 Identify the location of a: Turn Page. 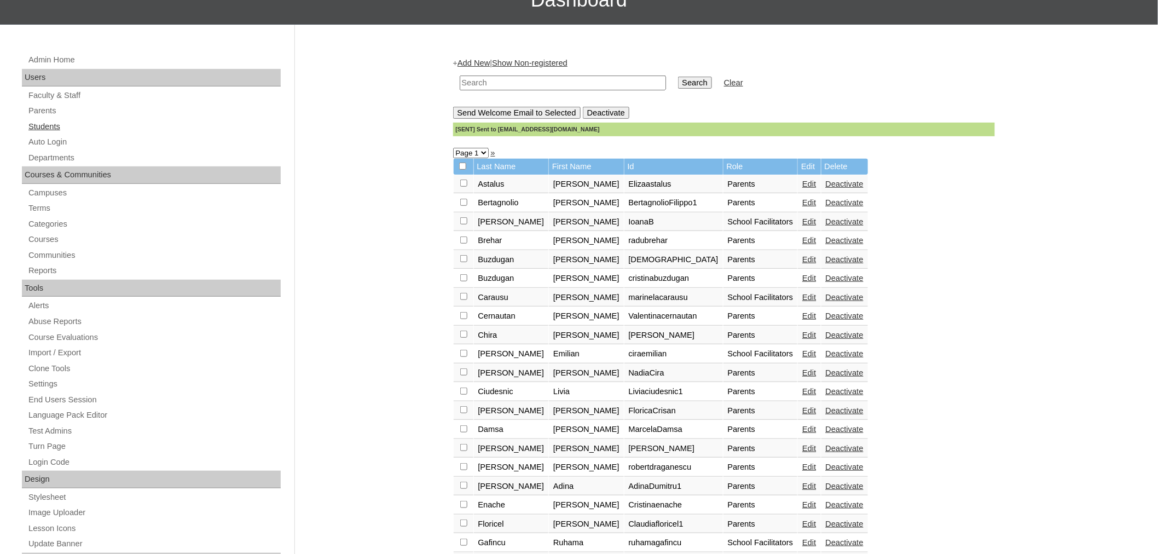
(154, 446).